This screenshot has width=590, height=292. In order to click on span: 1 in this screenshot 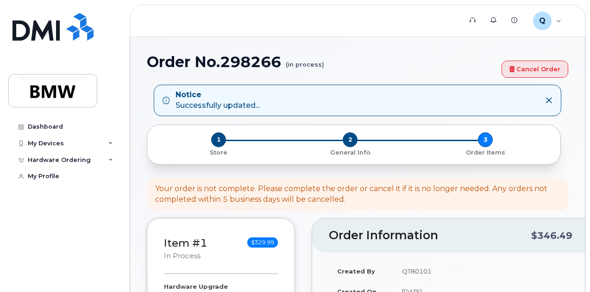, I will do `click(218, 140)`.